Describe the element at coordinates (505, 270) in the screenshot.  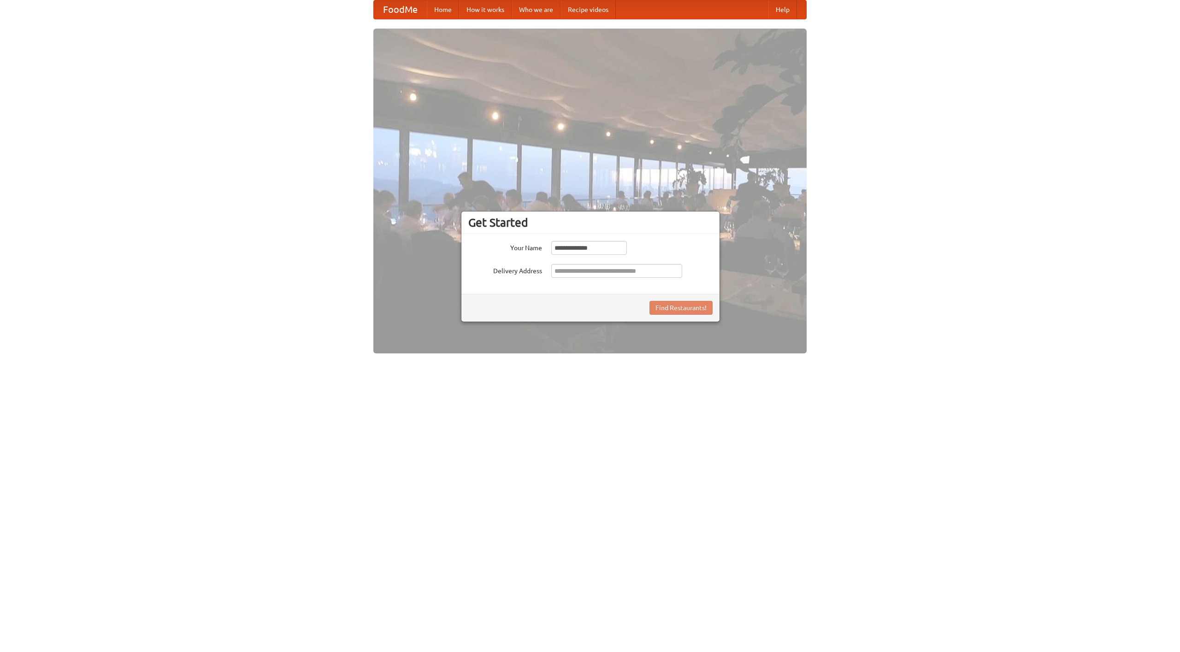
I see `label: Delivery Address` at that location.